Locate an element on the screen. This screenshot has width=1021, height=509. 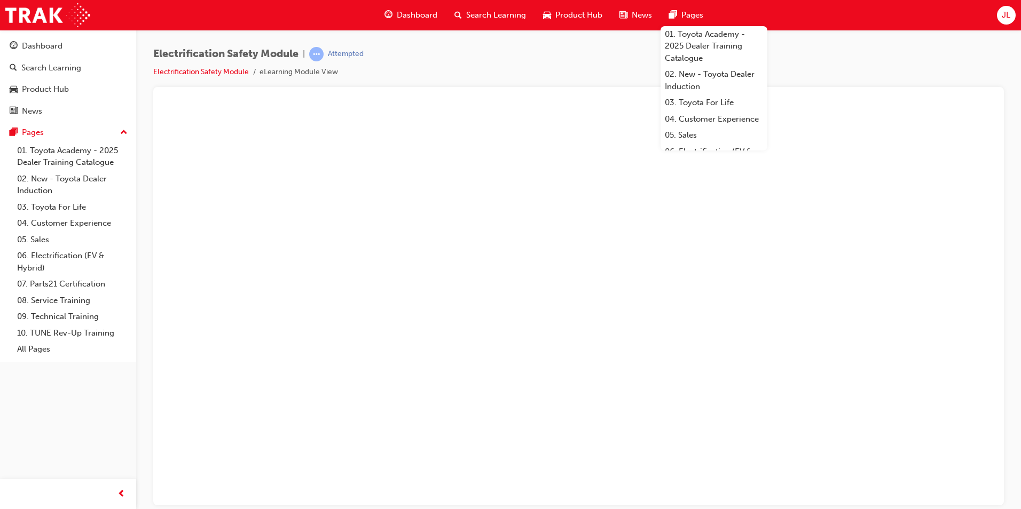
img: Trak is located at coordinates (48, 15).